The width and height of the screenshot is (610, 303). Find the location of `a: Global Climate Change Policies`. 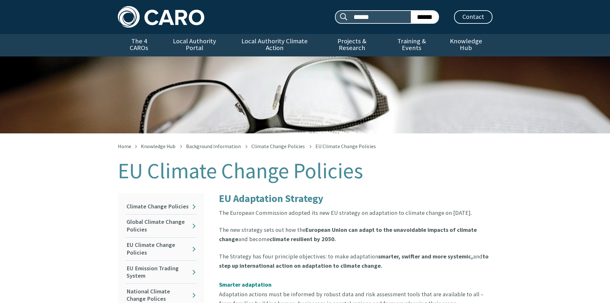

a: Global Climate Change Policies is located at coordinates (161, 225).